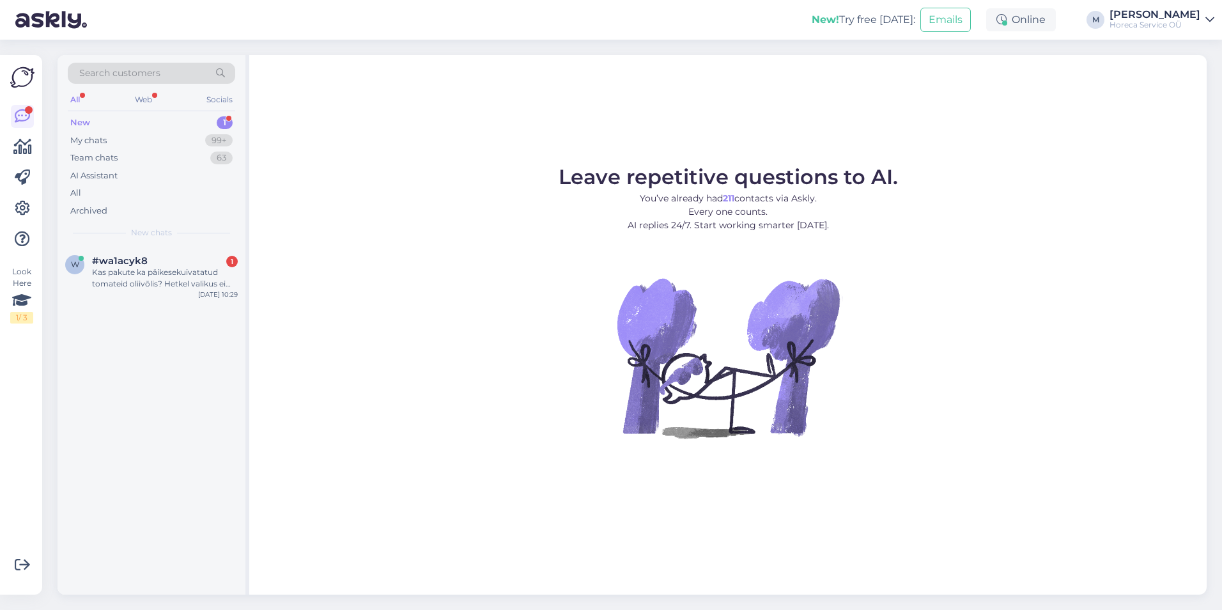 The width and height of the screenshot is (1222, 610). I want to click on div: Online, so click(1021, 20).